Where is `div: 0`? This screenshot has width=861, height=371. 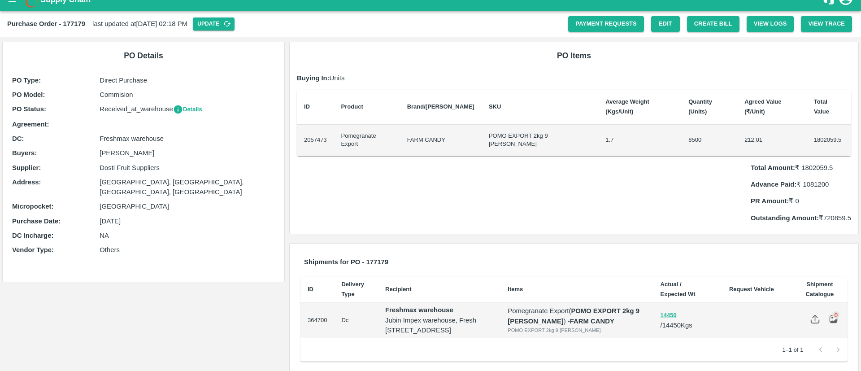 div: 0 is located at coordinates (836, 315).